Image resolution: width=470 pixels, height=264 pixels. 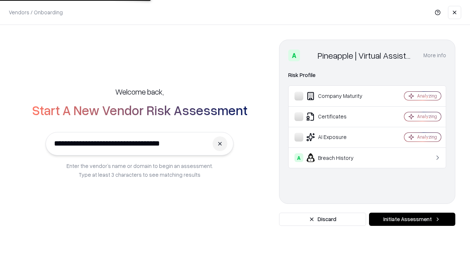 What do you see at coordinates (435, 55) in the screenshot?
I see `button: More info` at bounding box center [435, 55].